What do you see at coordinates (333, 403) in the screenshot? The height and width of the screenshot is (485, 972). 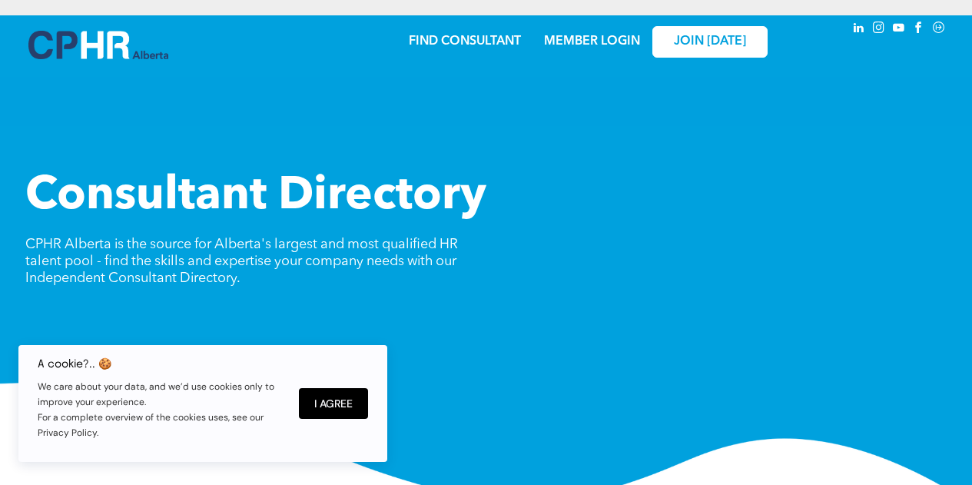 I see `button: I Agree` at bounding box center [333, 403].